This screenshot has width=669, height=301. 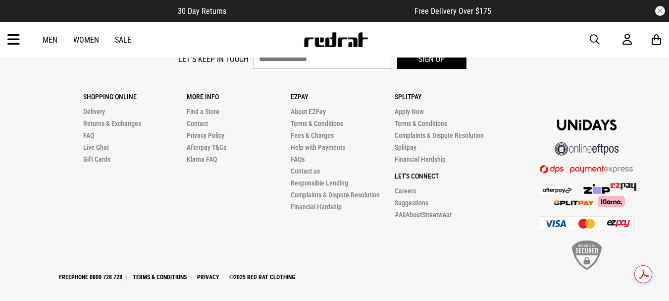 What do you see at coordinates (597, 189) in the screenshot?
I see `img: Zip` at bounding box center [597, 189].